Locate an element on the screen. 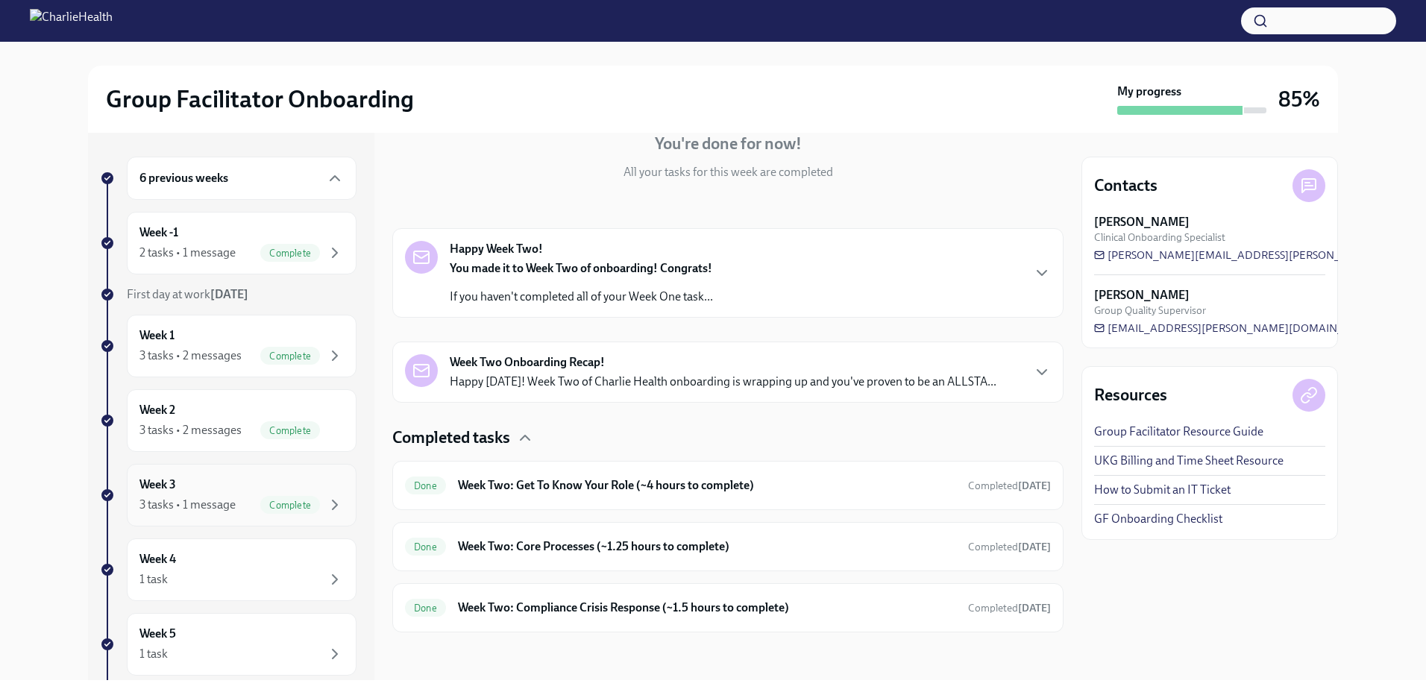 This screenshot has width=1426, height=695. a: Group Facilitator Resource Guide is located at coordinates (1178, 432).